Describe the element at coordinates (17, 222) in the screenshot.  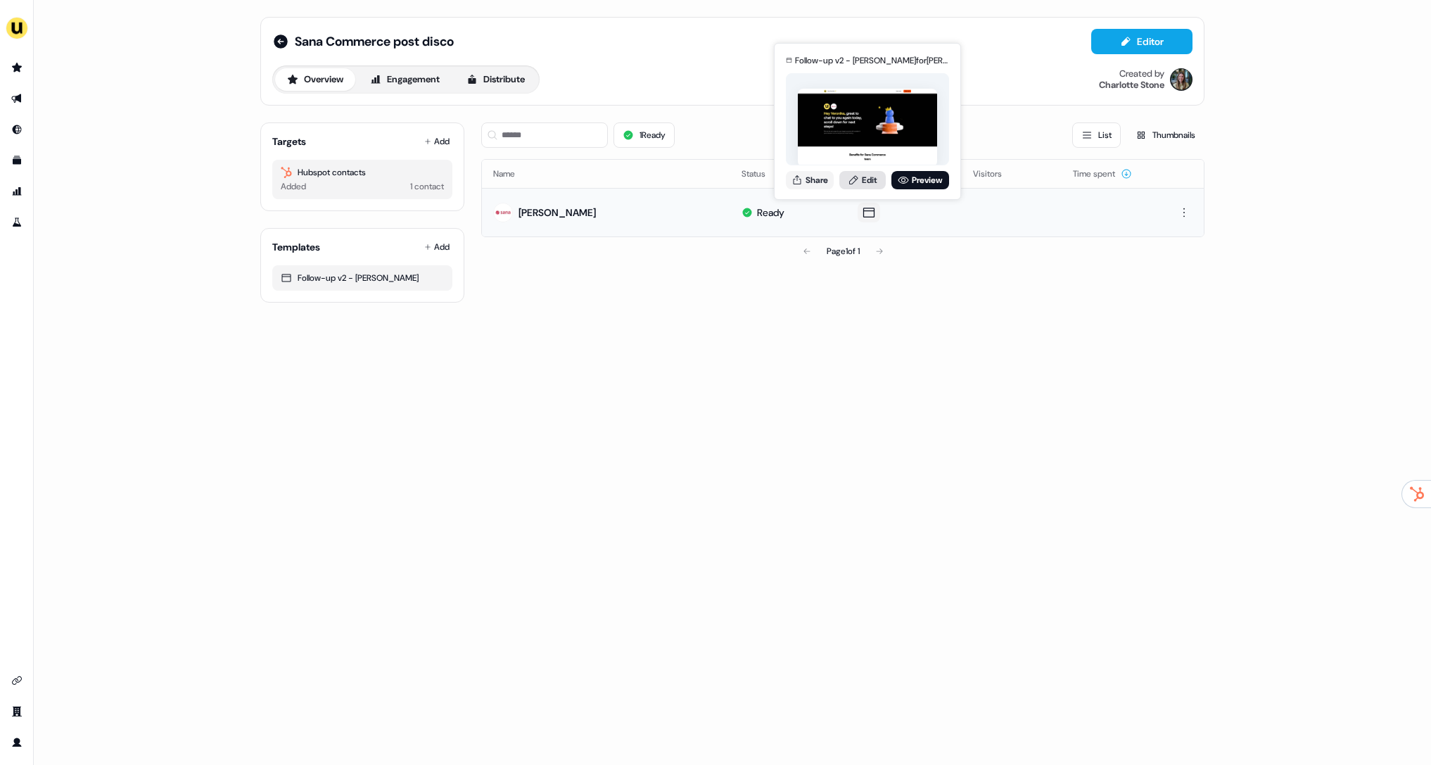
I see `a: Go to experiments` at that location.